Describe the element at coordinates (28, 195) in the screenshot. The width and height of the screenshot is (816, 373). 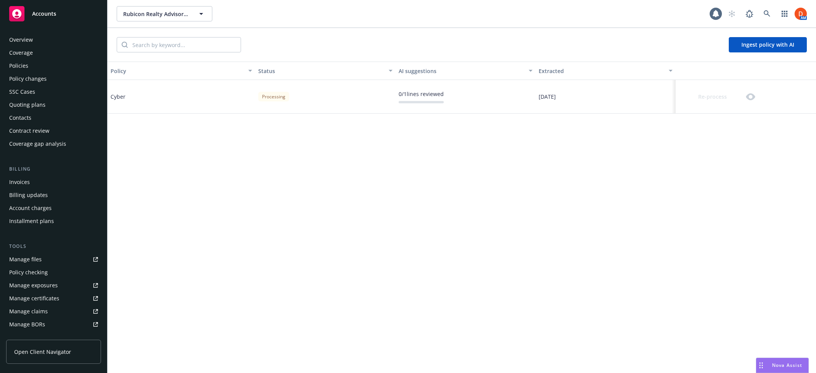
I see `div: Billing updates` at that location.